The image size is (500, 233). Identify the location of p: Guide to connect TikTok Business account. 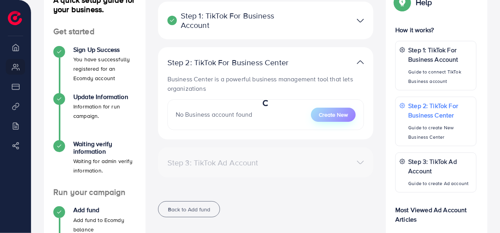
(440, 76).